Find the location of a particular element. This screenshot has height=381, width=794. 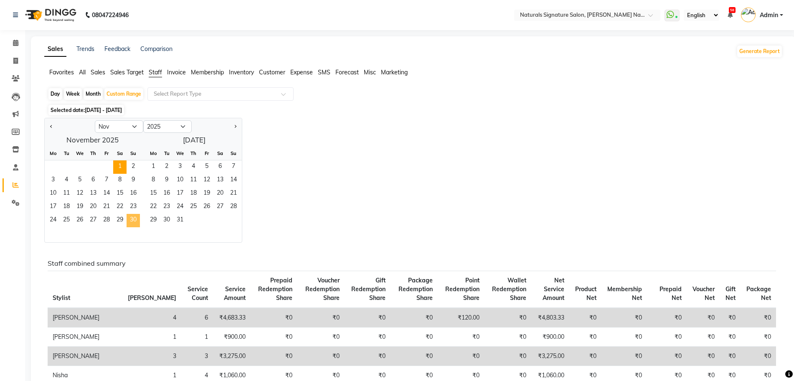

div: Fr is located at coordinates (207, 153).